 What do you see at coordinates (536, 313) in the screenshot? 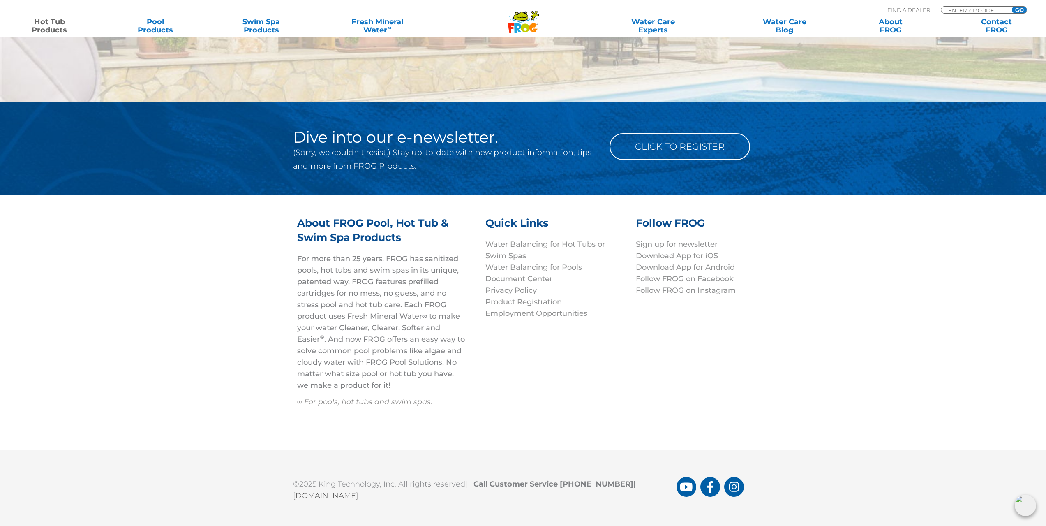
I see `a: Employment Opportunities` at bounding box center [536, 313].